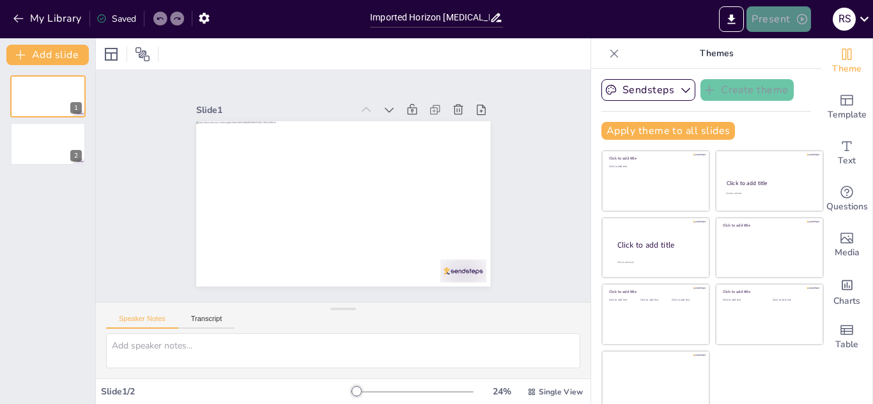  Describe the element at coordinates (731, 19) in the screenshot. I see `button: Export to PowerPoint` at that location.